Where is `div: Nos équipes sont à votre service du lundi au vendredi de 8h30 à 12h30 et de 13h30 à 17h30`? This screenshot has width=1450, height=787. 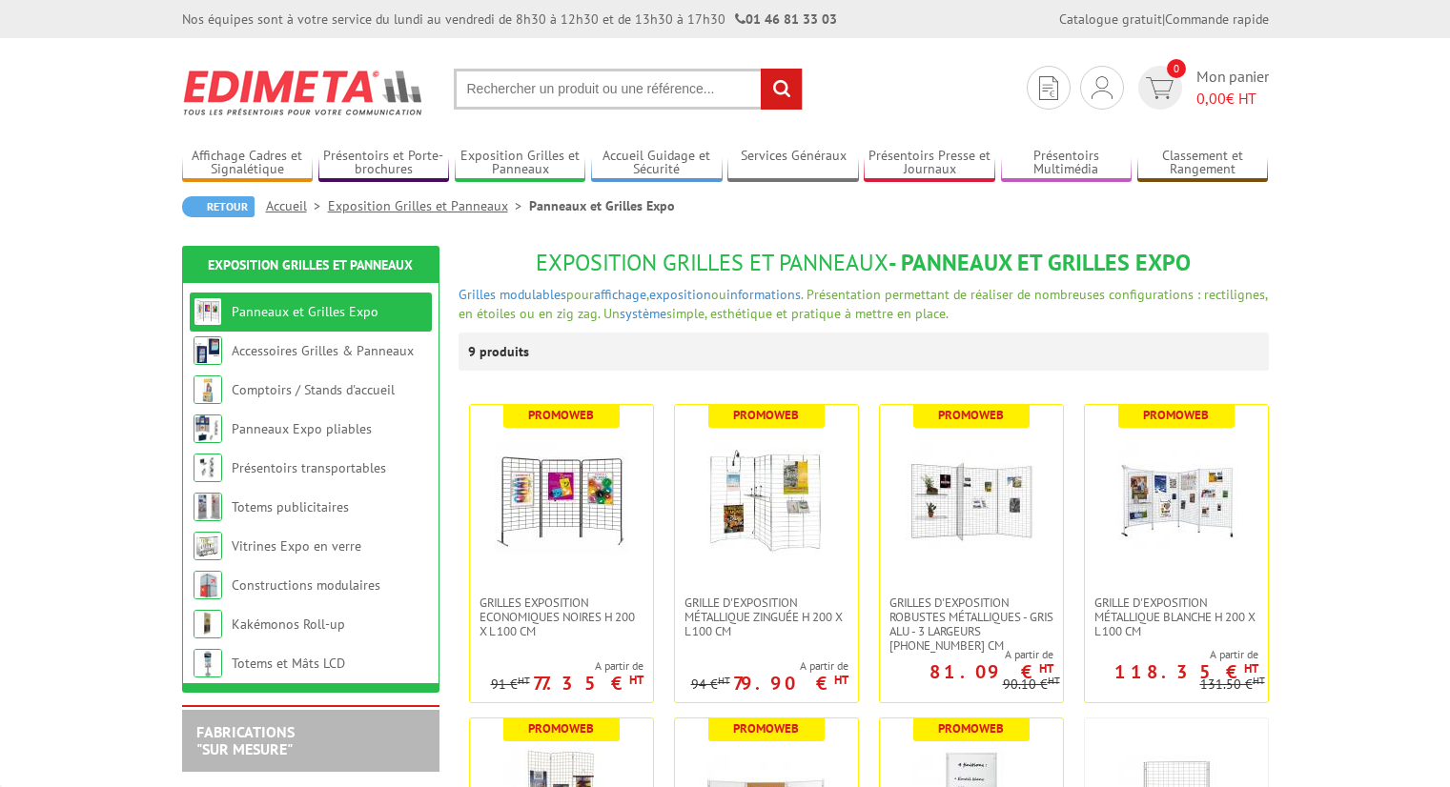
div: Nos équipes sont à votre service du lundi au vendredi de 8h30 à 12h30 et de 13h30 à 17h30 is located at coordinates (509, 19).